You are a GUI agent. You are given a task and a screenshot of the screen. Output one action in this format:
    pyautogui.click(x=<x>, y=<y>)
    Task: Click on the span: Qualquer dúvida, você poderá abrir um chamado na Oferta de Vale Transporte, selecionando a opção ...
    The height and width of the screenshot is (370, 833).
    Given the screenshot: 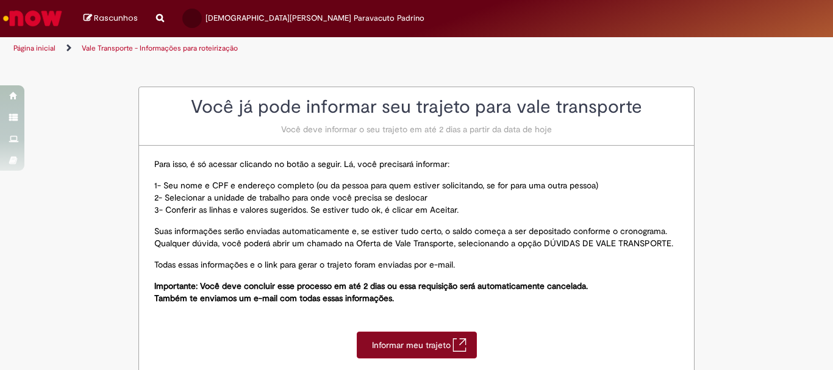 What is the action you would take?
    pyautogui.click(x=414, y=243)
    